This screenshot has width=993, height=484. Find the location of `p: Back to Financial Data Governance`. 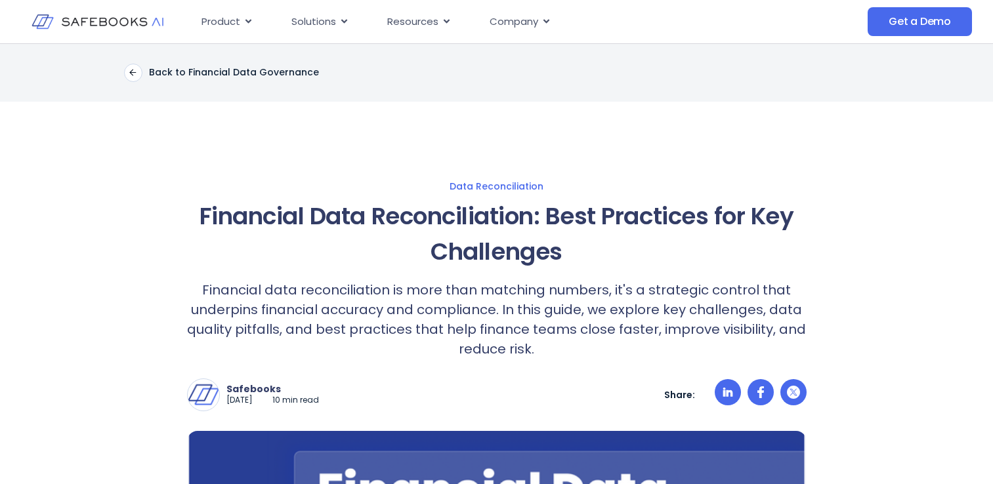

p: Back to Financial Data Governance is located at coordinates (234, 72).